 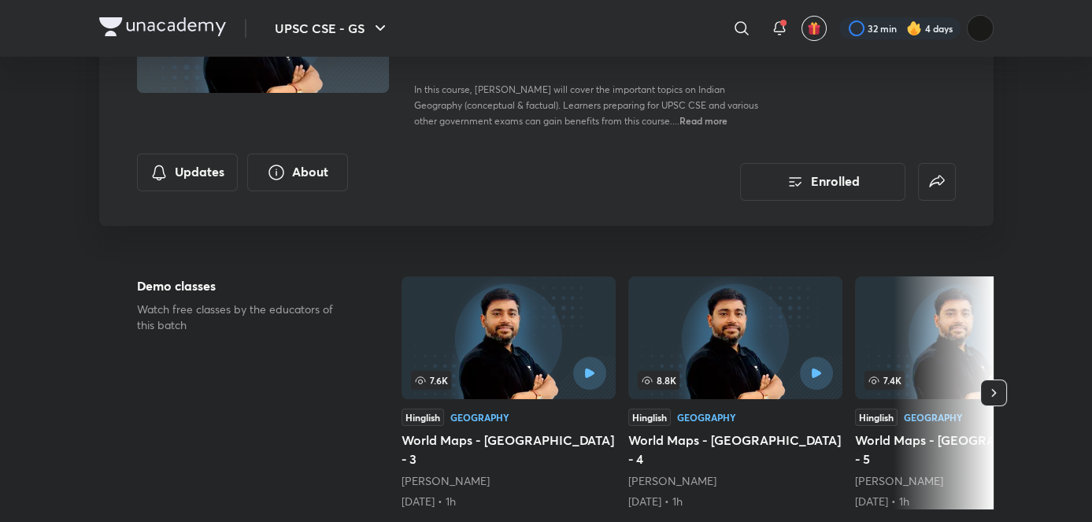 What do you see at coordinates (162, 27) in the screenshot?
I see `img: Company Logo` at bounding box center [162, 27].